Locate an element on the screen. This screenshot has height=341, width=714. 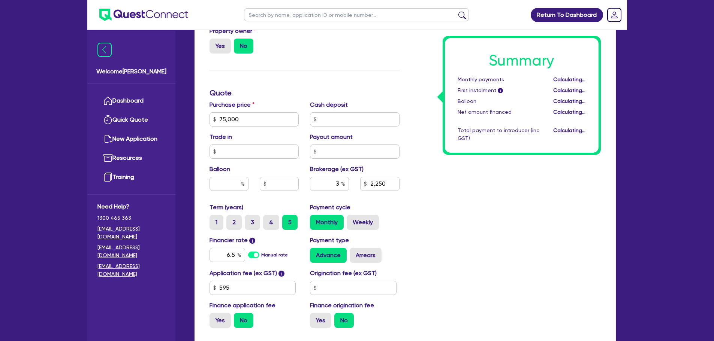
h1: Summary is located at coordinates (521, 61).